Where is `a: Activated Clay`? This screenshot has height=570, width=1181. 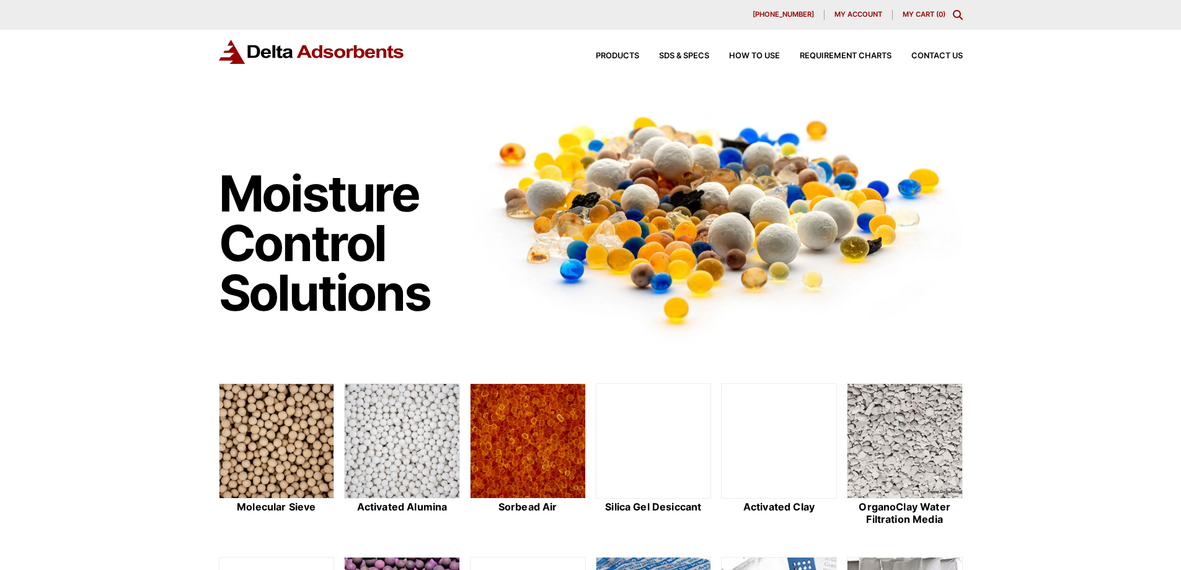
a: Activated Clay is located at coordinates (778, 455).